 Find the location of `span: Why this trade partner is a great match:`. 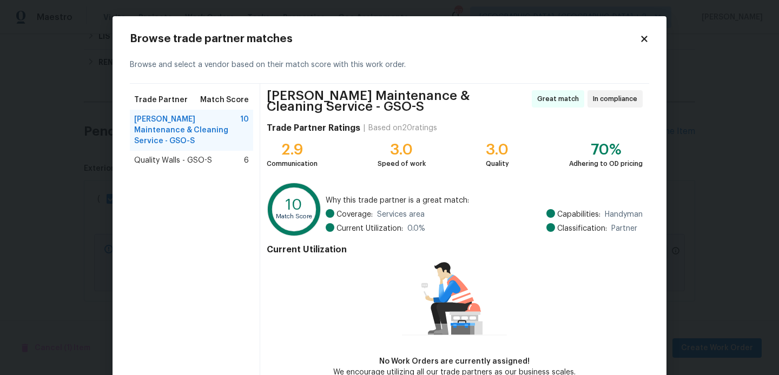

span: Why this trade partner is a great match: is located at coordinates (484, 201).